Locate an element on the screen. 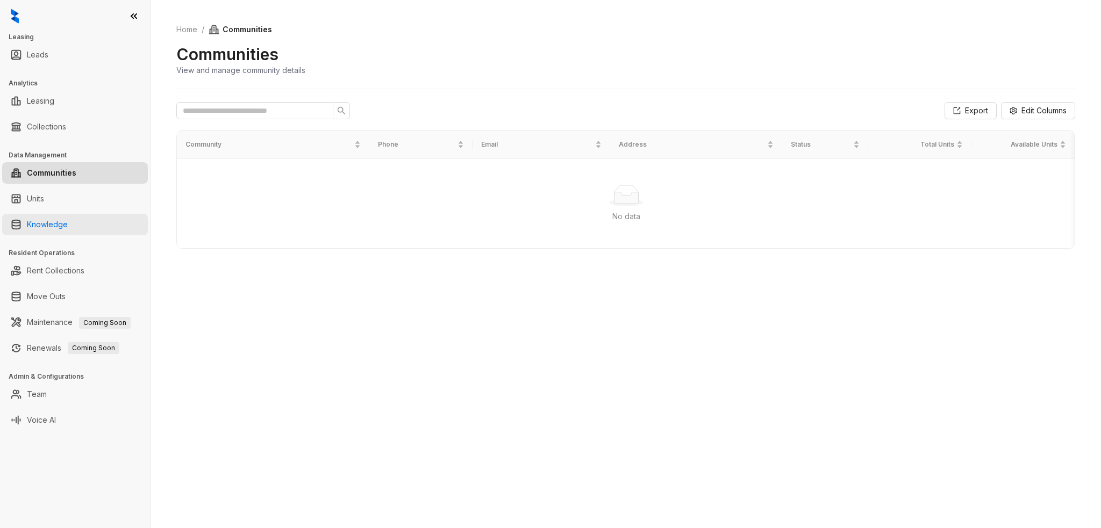 The width and height of the screenshot is (1101, 528). li: Communities is located at coordinates (75, 173).